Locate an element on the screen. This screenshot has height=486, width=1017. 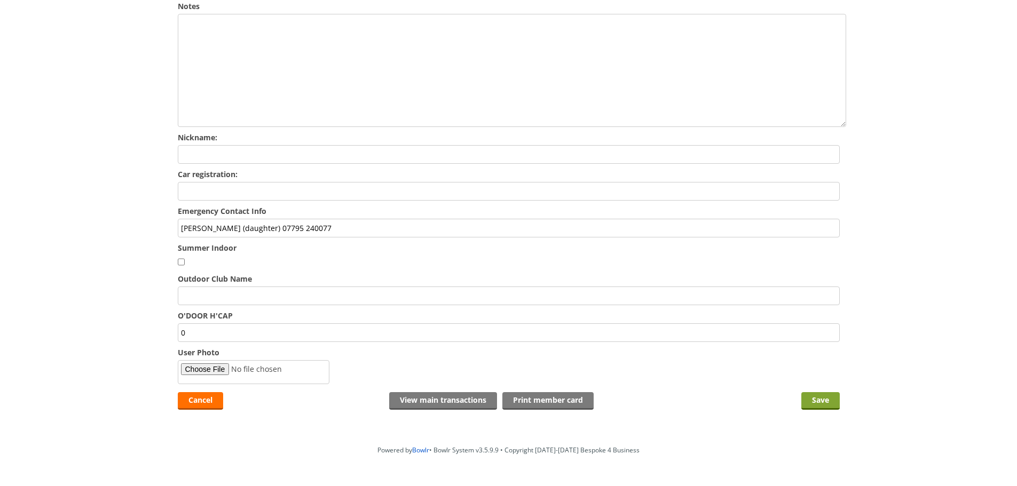
a: Bowlr is located at coordinates (421, 450).